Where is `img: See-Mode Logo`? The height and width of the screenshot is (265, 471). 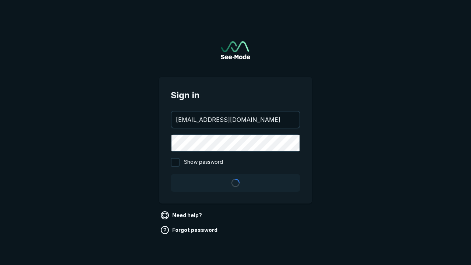 img: See-Mode Logo is located at coordinates (236, 50).